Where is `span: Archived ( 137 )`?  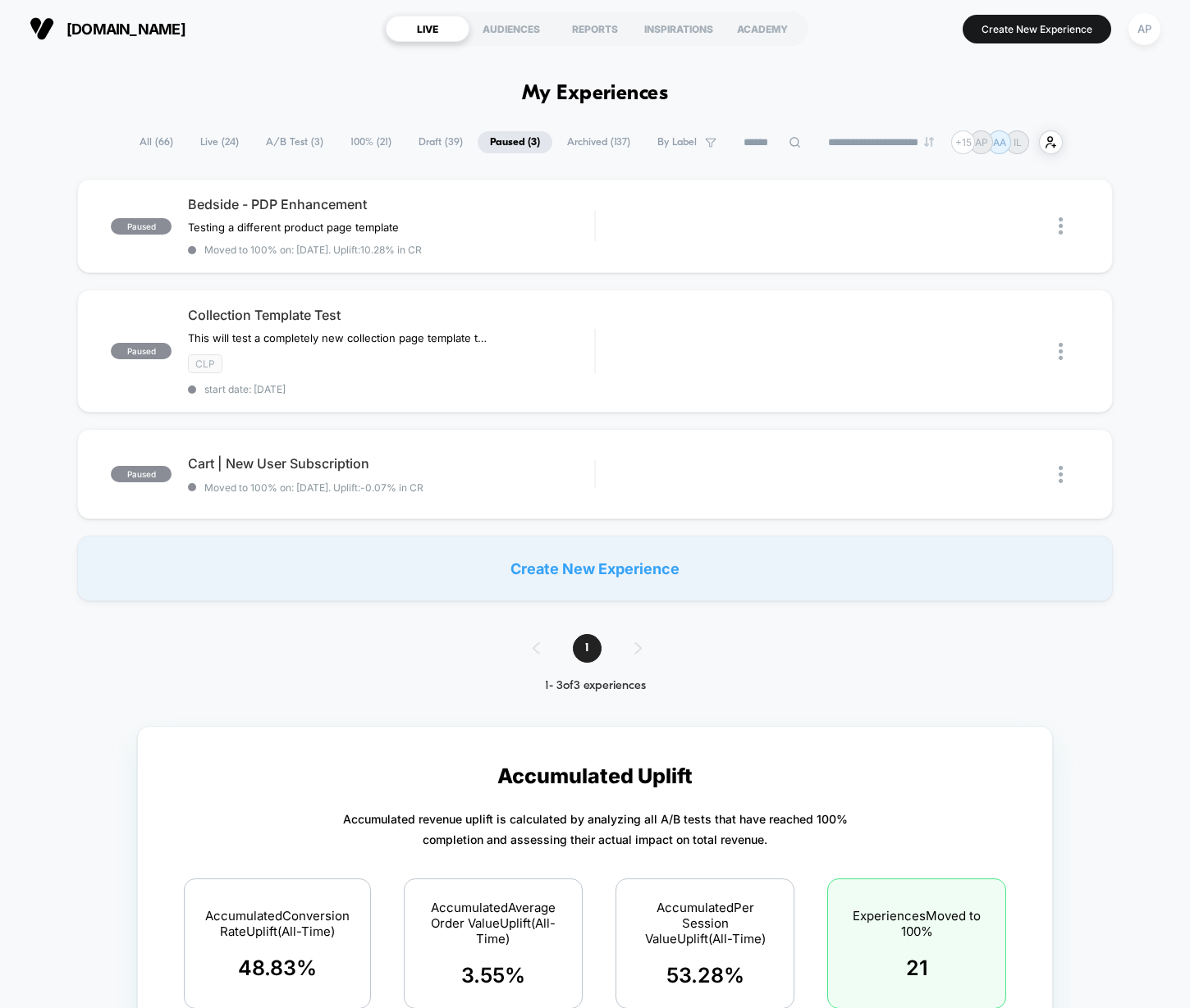
span: Archived ( 137 ) is located at coordinates (598, 142).